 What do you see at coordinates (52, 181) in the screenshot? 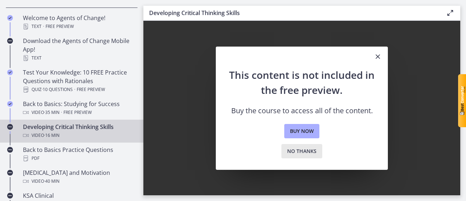
I see `span: · 40 min` at bounding box center [52, 181].